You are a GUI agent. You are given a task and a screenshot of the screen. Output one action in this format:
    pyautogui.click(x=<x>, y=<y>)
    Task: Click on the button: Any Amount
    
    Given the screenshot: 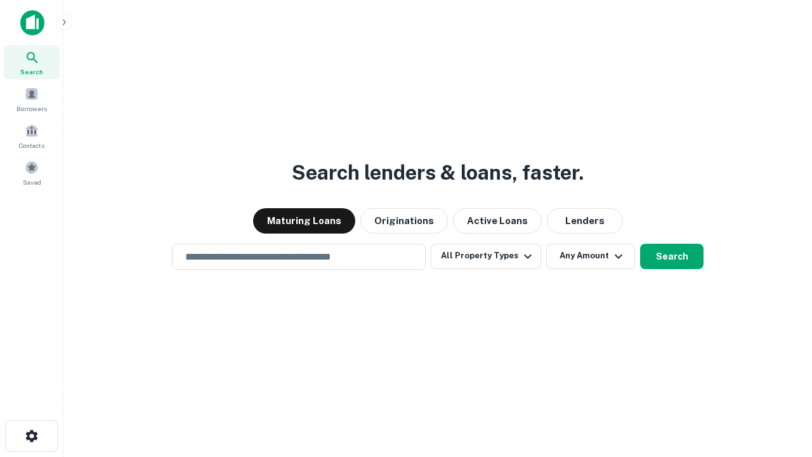 What is the action you would take?
    pyautogui.click(x=591, y=256)
    